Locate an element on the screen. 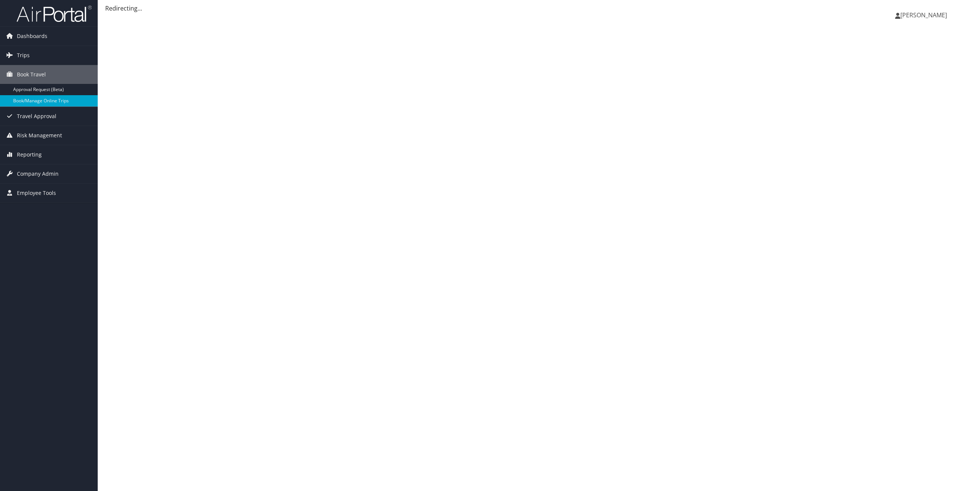 Image resolution: width=962 pixels, height=491 pixels. span: Employee Tools is located at coordinates (36, 193).